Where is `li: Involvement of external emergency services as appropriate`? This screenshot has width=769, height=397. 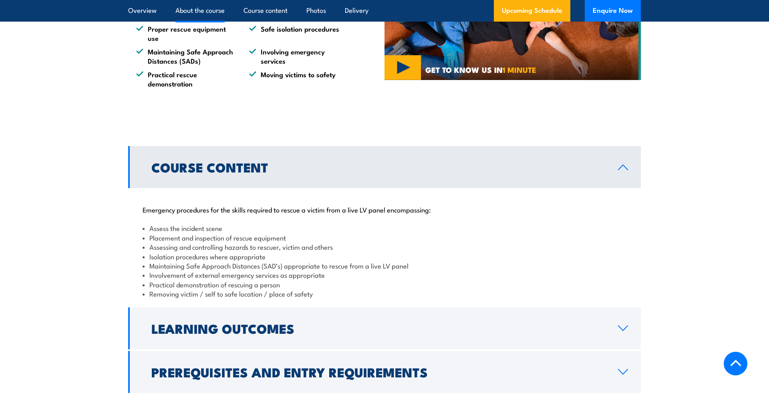 li: Involvement of external emergency services as appropriate is located at coordinates (385, 275).